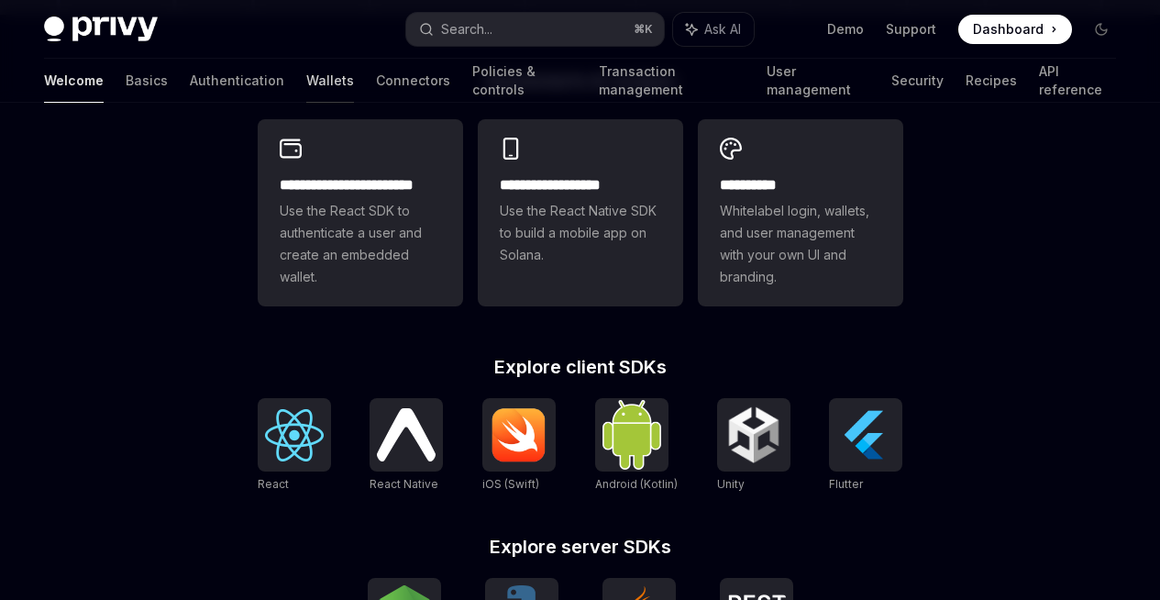  I want to click on a: Wallets, so click(330, 81).